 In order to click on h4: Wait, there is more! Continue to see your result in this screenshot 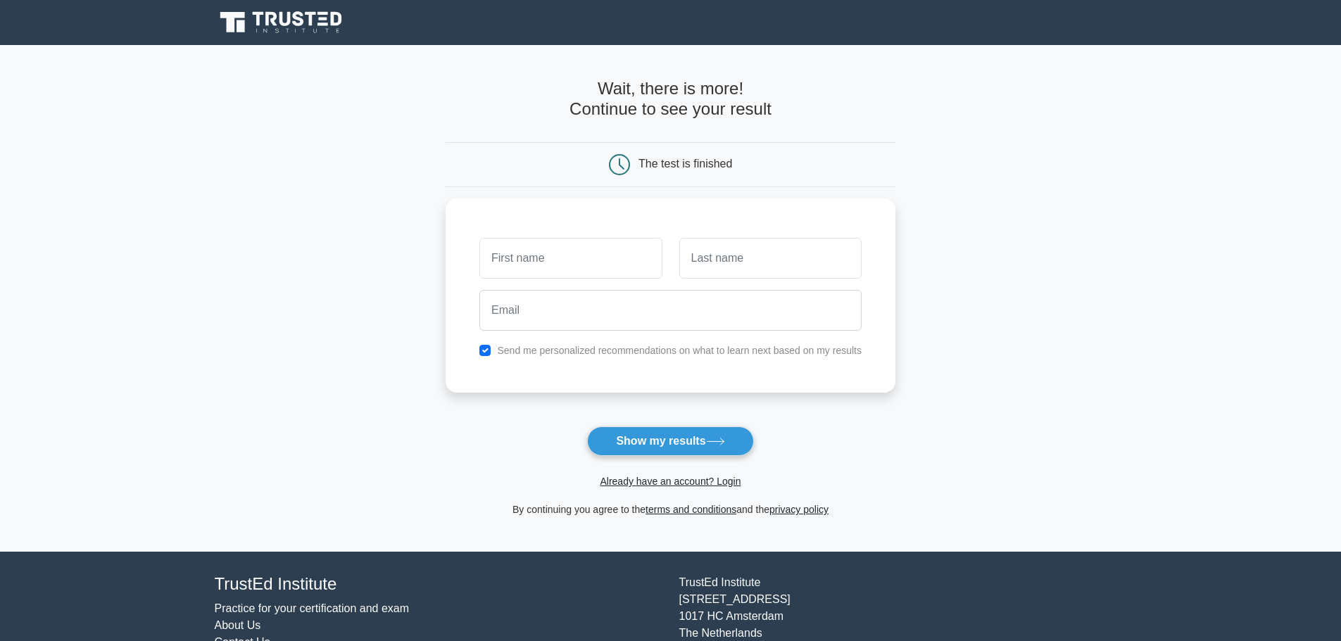, I will do `click(670, 99)`.